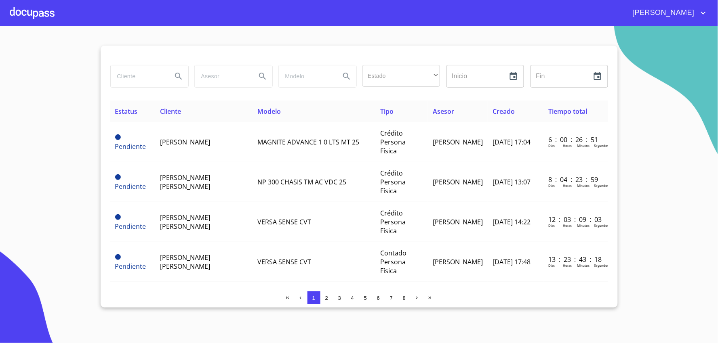  Describe the element at coordinates (339, 298) in the screenshot. I see `span: 3` at that location.